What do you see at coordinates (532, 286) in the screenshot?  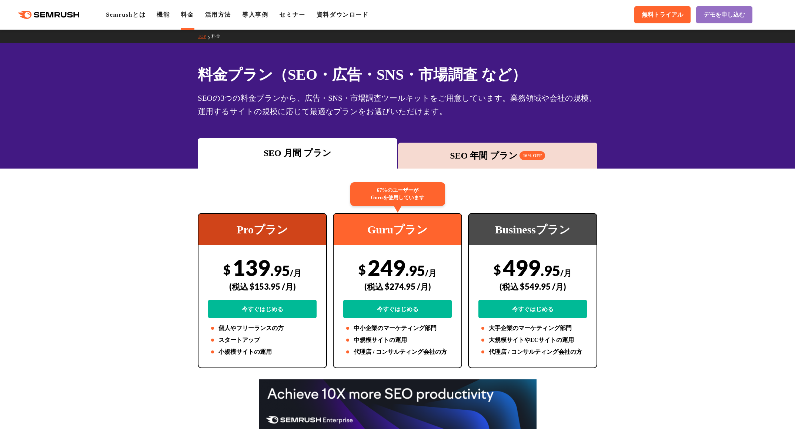 I see `div: (税込 $549.95 /月)` at bounding box center [532, 286].